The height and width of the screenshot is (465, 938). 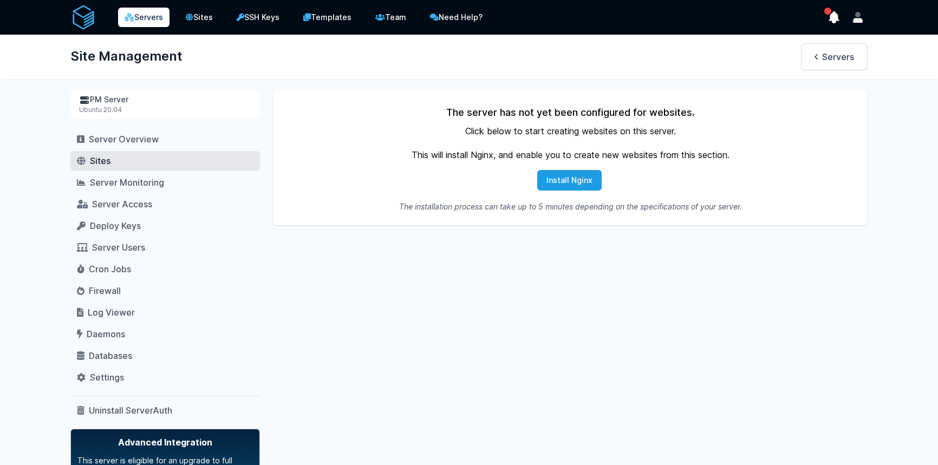 What do you see at coordinates (165, 334) in the screenshot?
I see `a: Daemons` at bounding box center [165, 334].